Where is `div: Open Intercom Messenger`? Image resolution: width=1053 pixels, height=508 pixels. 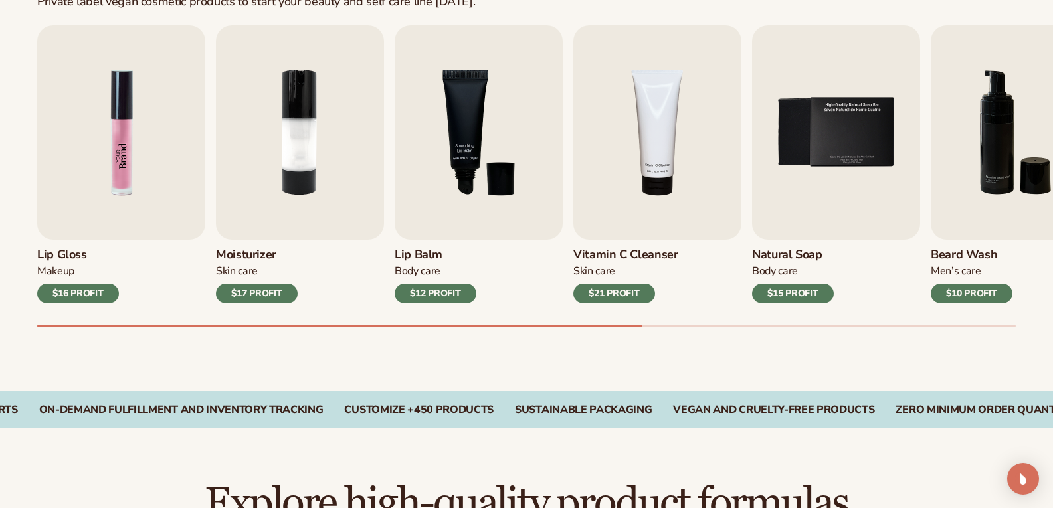 div: Open Intercom Messenger is located at coordinates (1023, 479).